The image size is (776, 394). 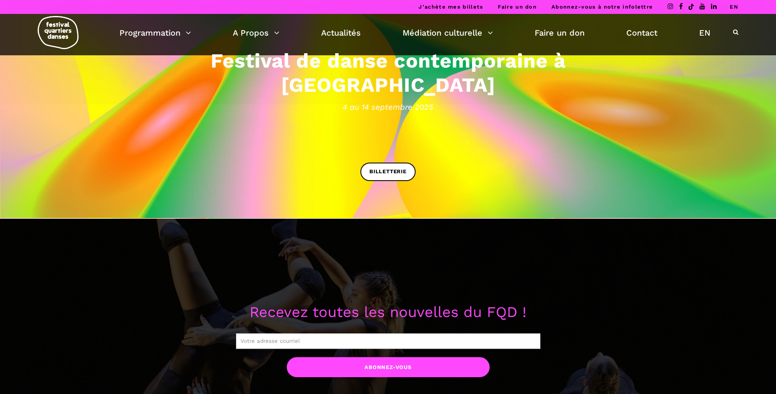 I want to click on input: Votre adresse courriel, so click(x=388, y=341).